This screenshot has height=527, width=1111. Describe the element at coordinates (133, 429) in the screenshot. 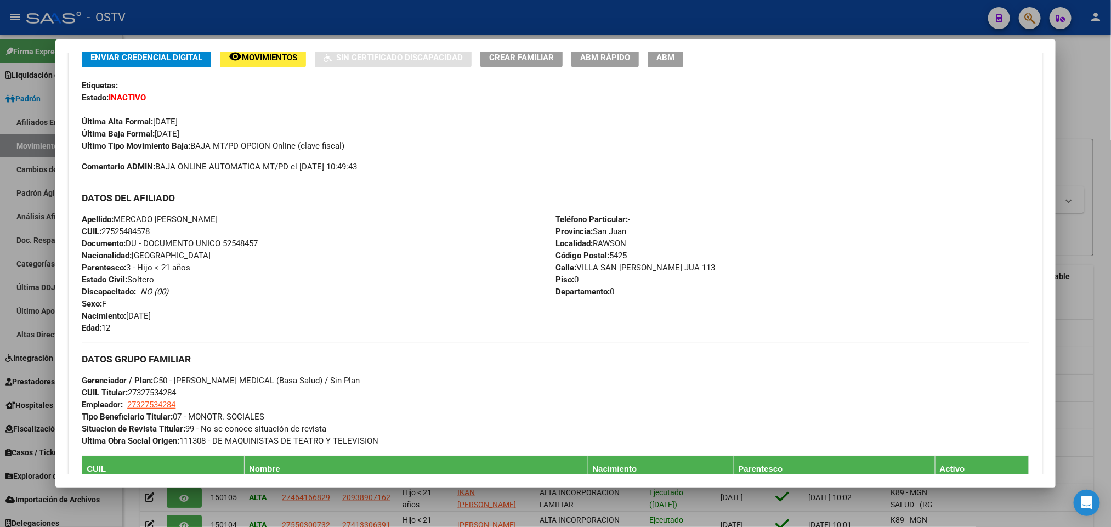

I see `strong: Situacion de Revista Titular:` at that location.